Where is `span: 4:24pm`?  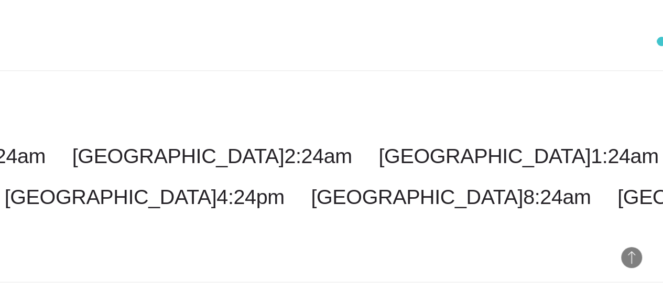 span: 4:24pm is located at coordinates (250, 197).